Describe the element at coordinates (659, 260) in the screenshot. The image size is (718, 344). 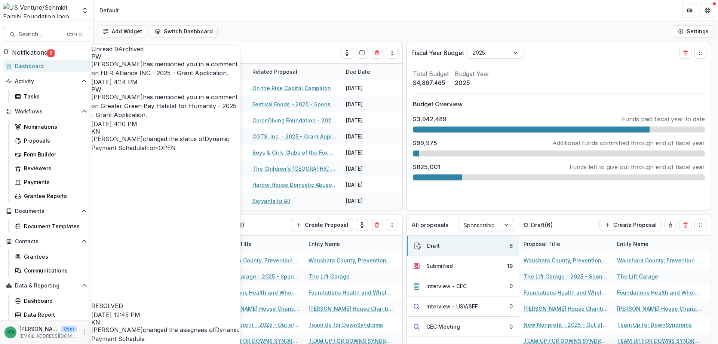
I see `a: Waushara County, Prevention Council` at that location.